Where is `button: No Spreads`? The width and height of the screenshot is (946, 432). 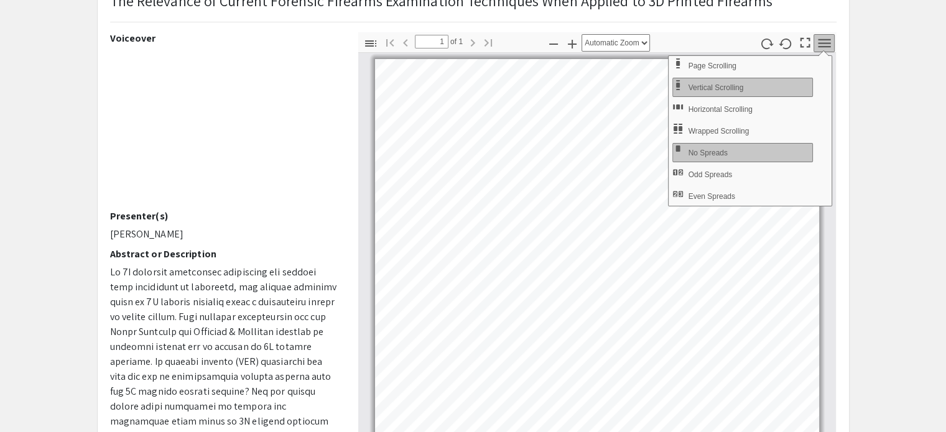 button: No Spreads is located at coordinates (743, 152).